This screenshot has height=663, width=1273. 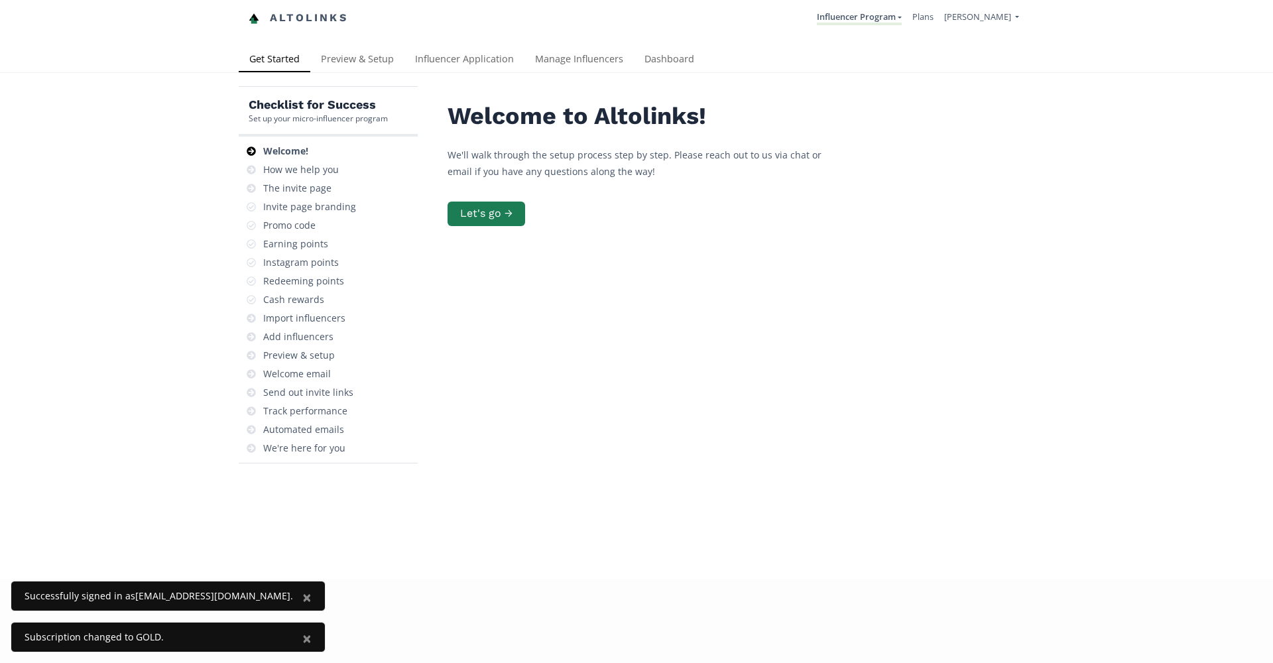 I want to click on div: Track performance, so click(x=305, y=411).